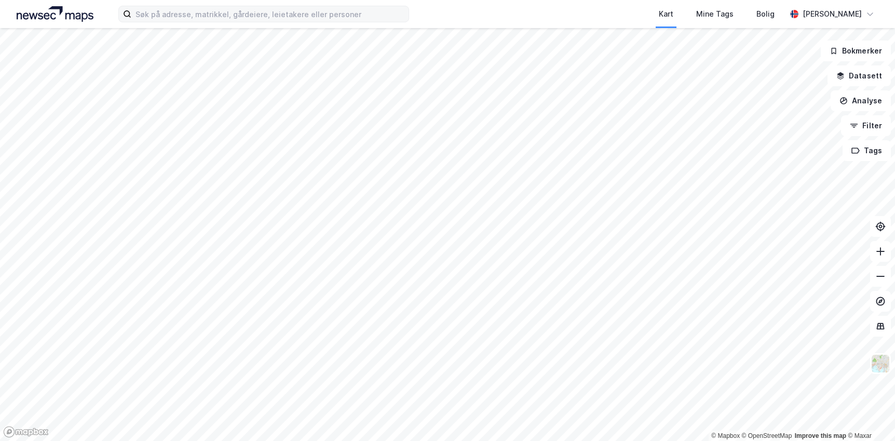  Describe the element at coordinates (859, 76) in the screenshot. I see `button: Datasett` at that location.